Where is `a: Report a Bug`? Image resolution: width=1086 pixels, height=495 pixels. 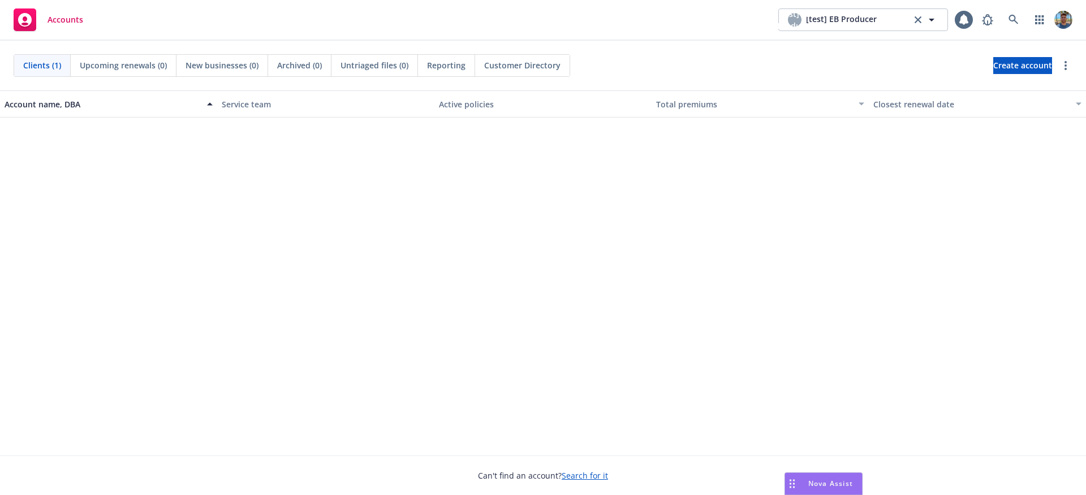
a: Report a Bug is located at coordinates (987, 20).